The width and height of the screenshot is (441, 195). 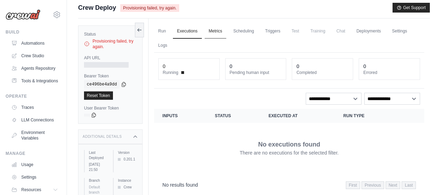 What do you see at coordinates (94, 167) in the screenshot?
I see `time: October 2, 2025 at 21:50 GMT-3` at bounding box center [94, 167].